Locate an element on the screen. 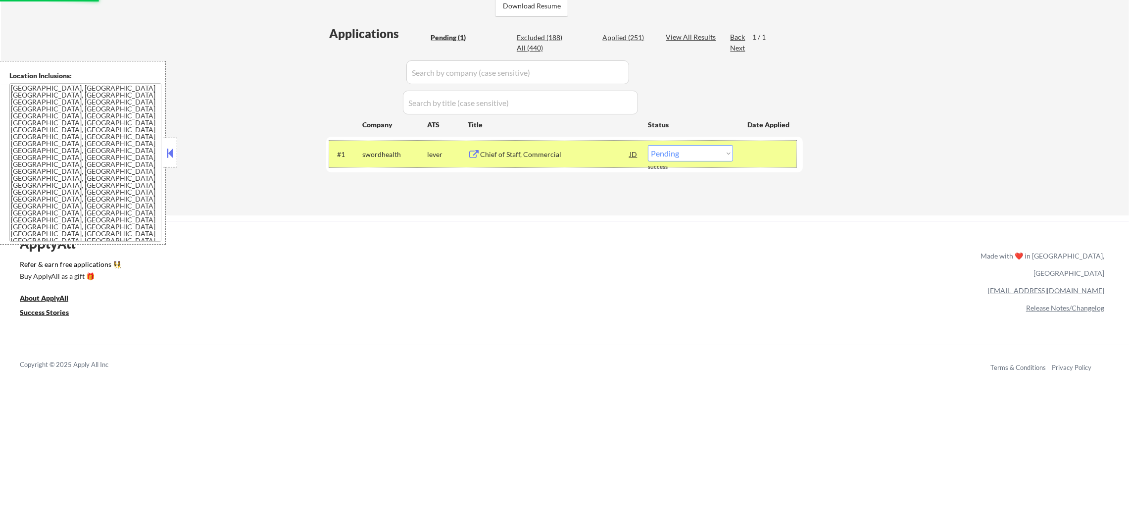 This screenshot has height=522, width=1129. u: Success Stories is located at coordinates (44, 312).